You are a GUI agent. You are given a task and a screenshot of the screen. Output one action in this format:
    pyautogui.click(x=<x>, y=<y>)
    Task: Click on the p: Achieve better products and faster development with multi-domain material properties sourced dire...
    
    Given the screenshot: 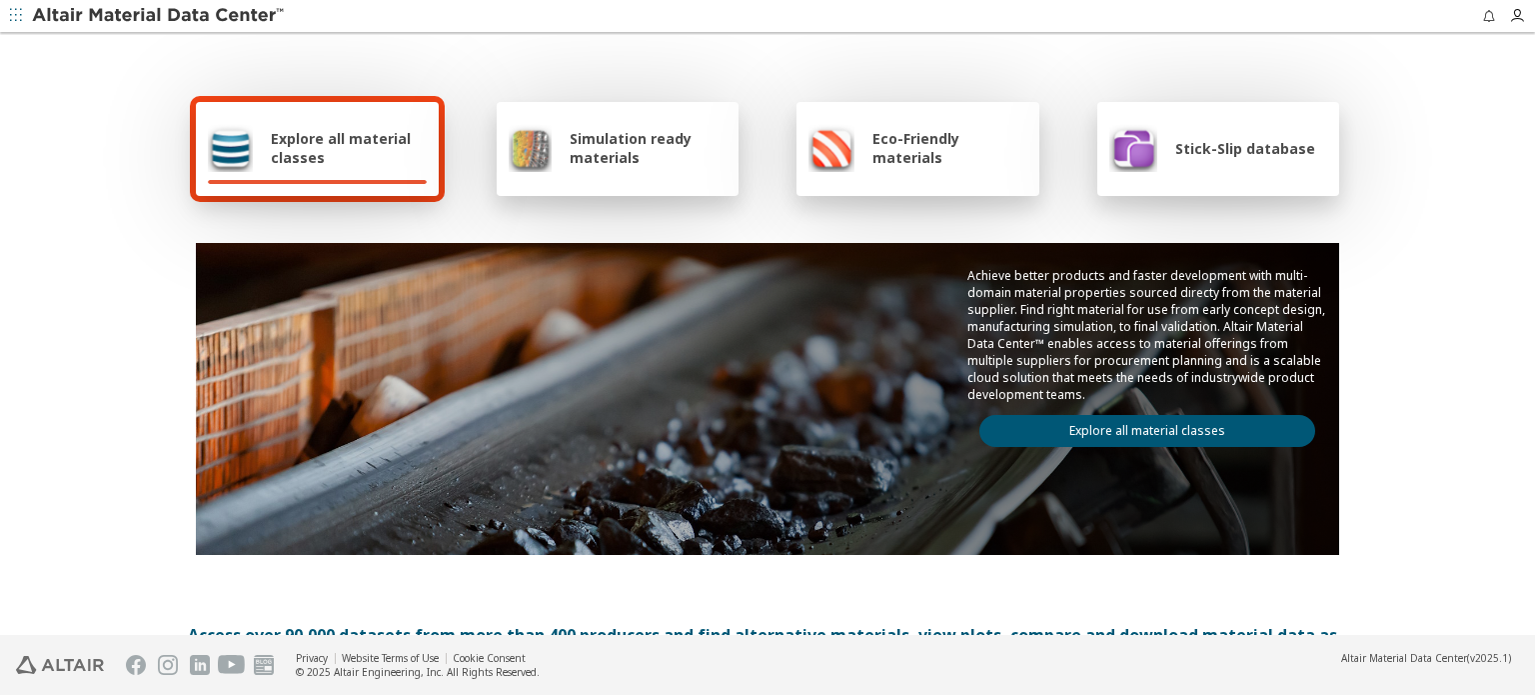 What is the action you would take?
    pyautogui.click(x=1147, y=335)
    